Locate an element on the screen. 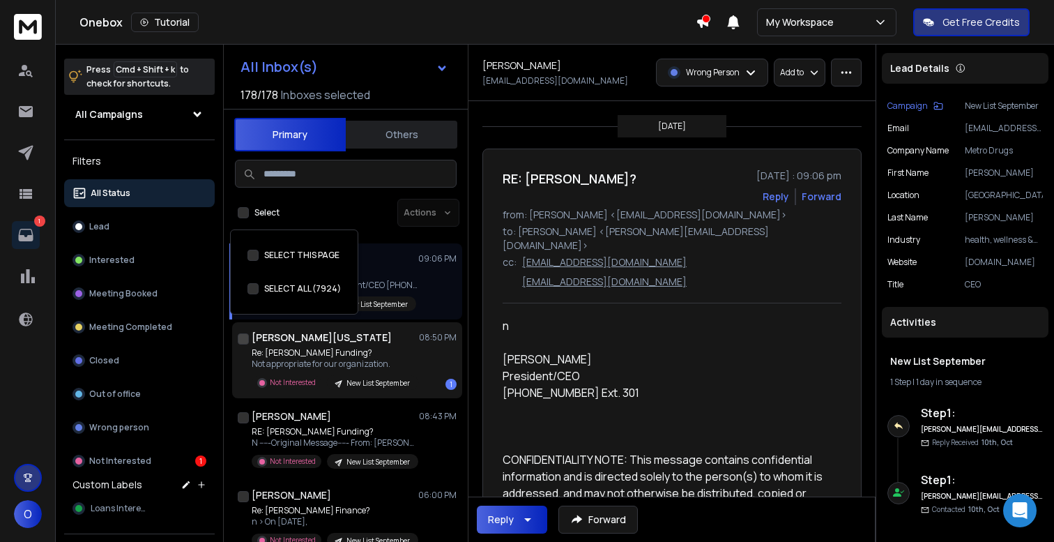 This screenshot has width=1054, height=542. button: All Campaigns is located at coordinates (139, 114).